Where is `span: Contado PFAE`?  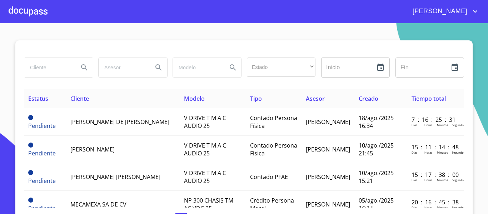
span: Contado PFAE is located at coordinates (269, 177).